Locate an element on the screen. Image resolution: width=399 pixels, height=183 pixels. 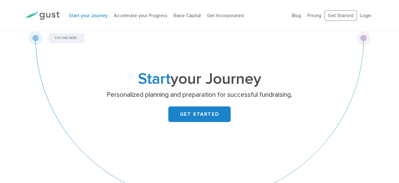
a: GET STARTED is located at coordinates (200, 114).